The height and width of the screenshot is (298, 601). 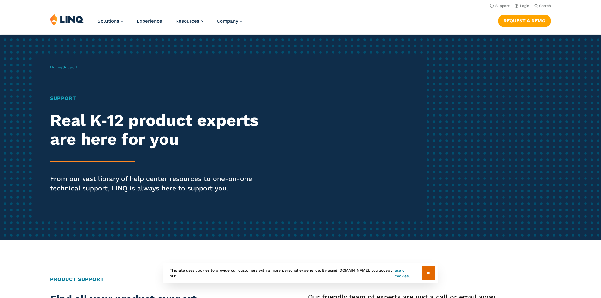 I want to click on span: Solutions, so click(x=108, y=21).